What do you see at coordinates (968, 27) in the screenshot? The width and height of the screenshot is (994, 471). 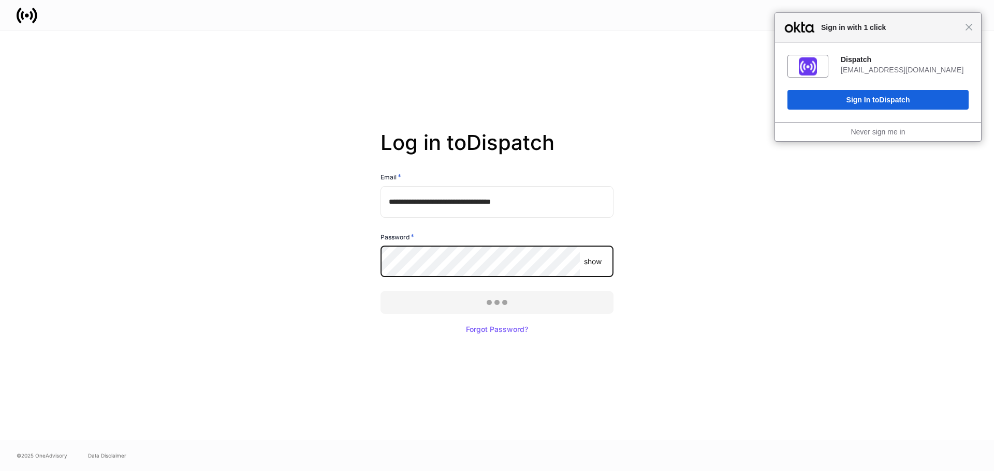 I see `span: Close` at bounding box center [968, 27].